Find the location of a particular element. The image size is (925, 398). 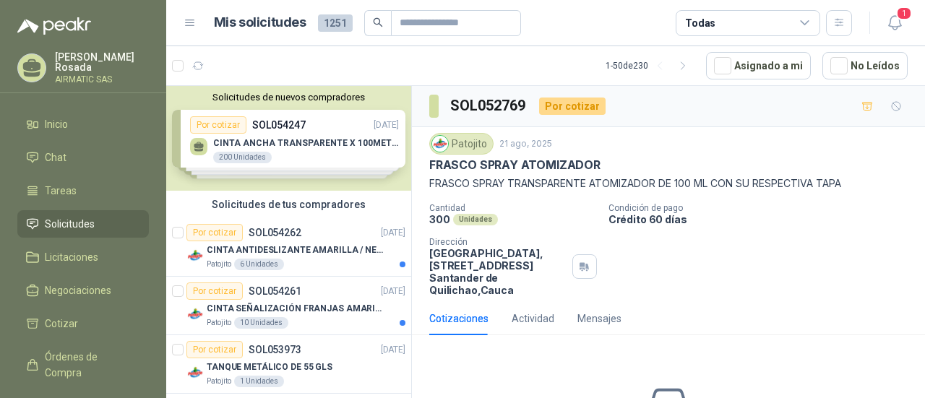

a: Cotizar is located at coordinates (83, 324).